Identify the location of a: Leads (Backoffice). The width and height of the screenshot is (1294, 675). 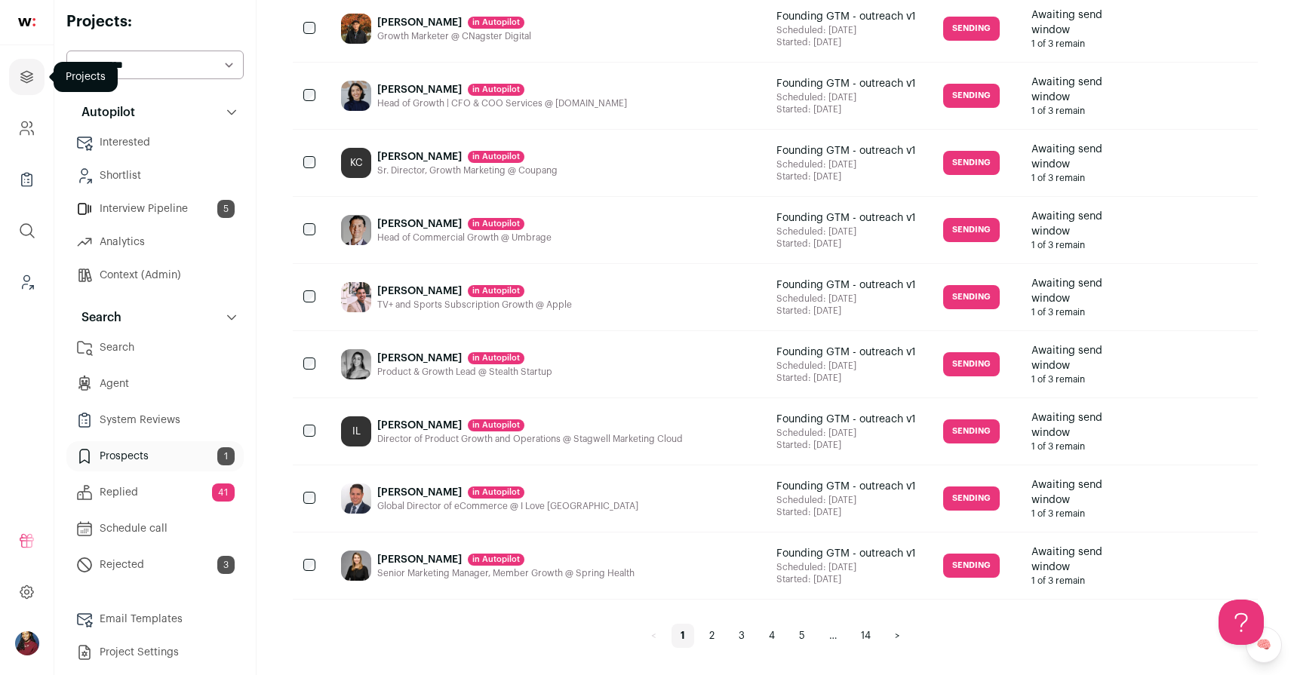
(26, 282).